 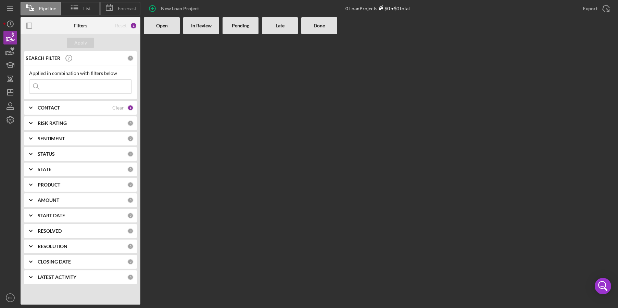 What do you see at coordinates (280, 26) in the screenshot?
I see `b: Late` at bounding box center [280, 26].